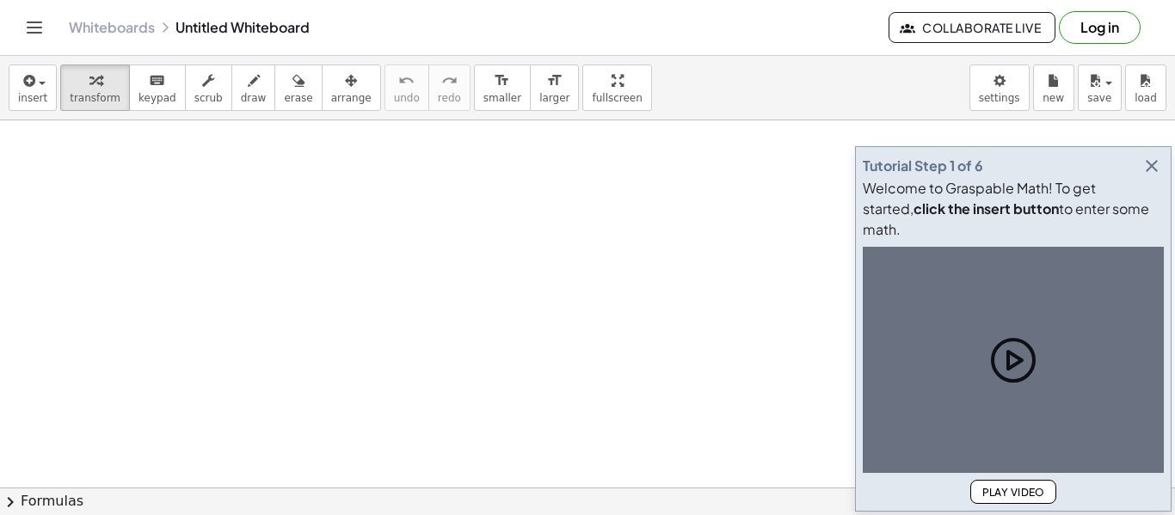  What do you see at coordinates (1053, 98) in the screenshot?
I see `span: new` at bounding box center [1053, 98].